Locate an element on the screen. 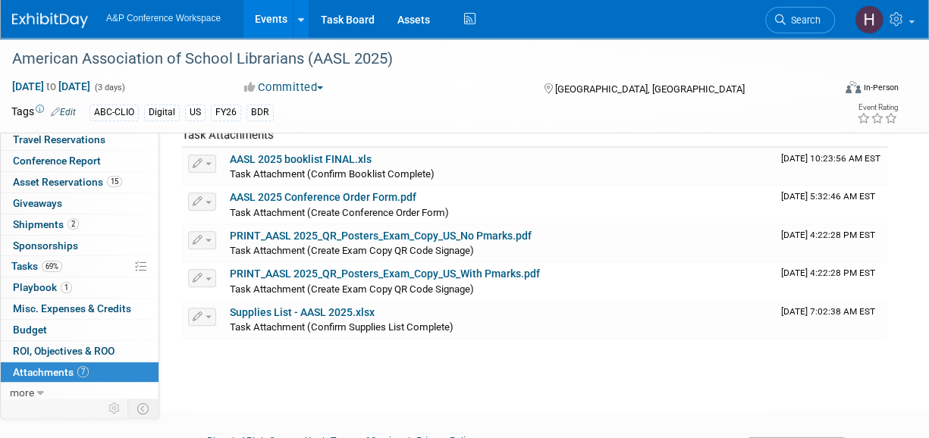 The width and height of the screenshot is (929, 438). td: Toggle Event Tabs is located at coordinates (143, 409).